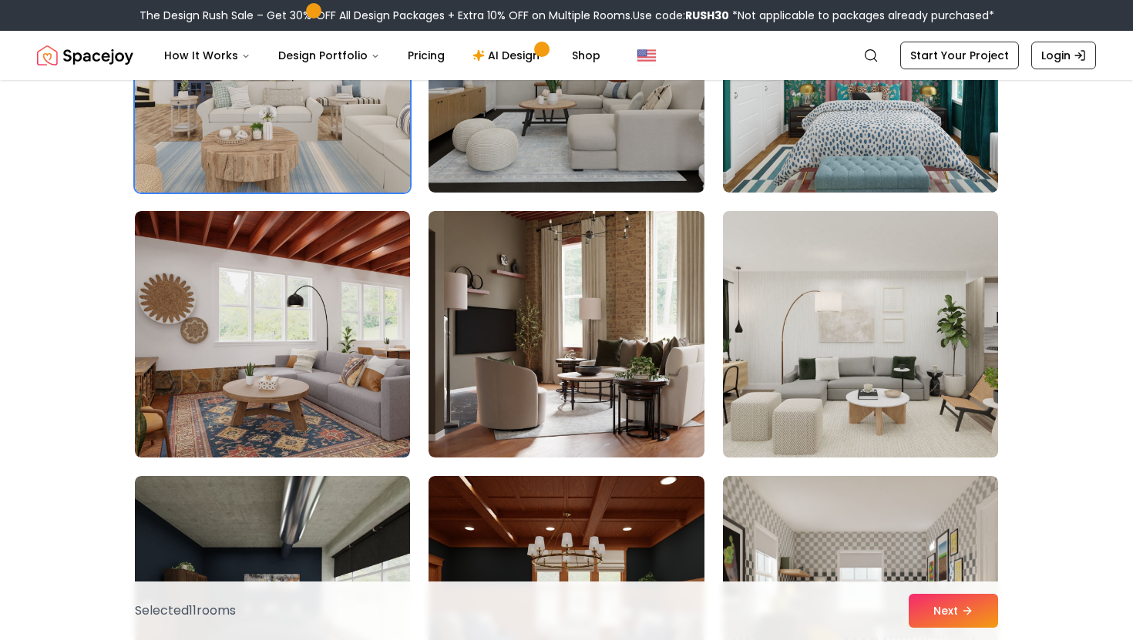 Image resolution: width=1133 pixels, height=640 pixels. I want to click on a: Shop, so click(586, 55).